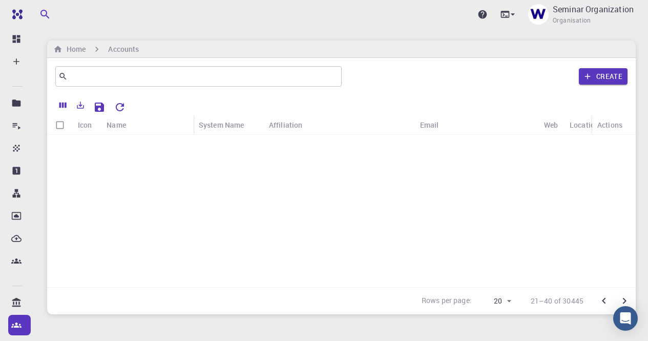 The image size is (648, 341). What do you see at coordinates (557, 301) in the screenshot?
I see `p: 21–40 of 30445` at bounding box center [557, 301].